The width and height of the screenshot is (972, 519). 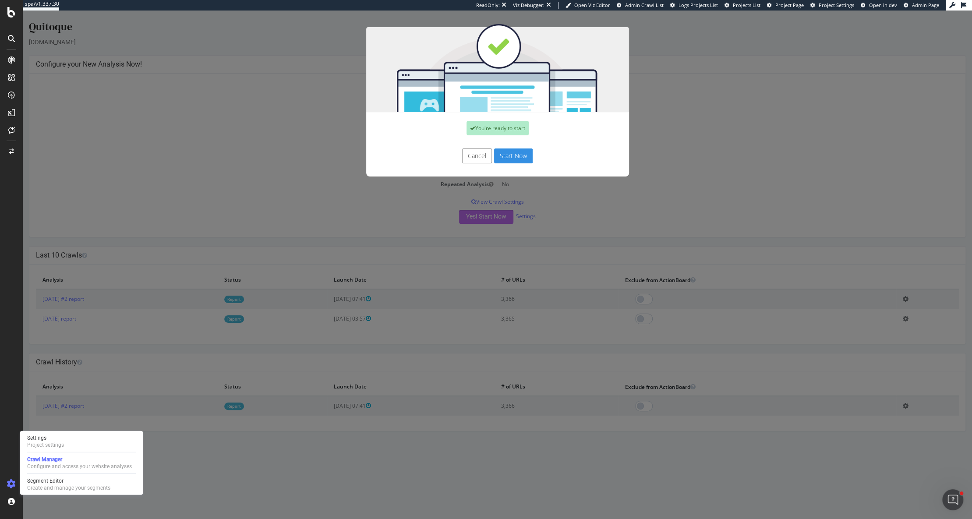 What do you see at coordinates (490, 145) in the screenshot?
I see `button: Start Now` at bounding box center [490, 145].